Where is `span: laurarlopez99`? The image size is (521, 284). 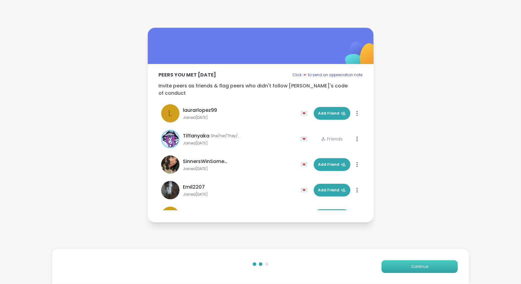 span: laurarlopez99 is located at coordinates (200, 110).